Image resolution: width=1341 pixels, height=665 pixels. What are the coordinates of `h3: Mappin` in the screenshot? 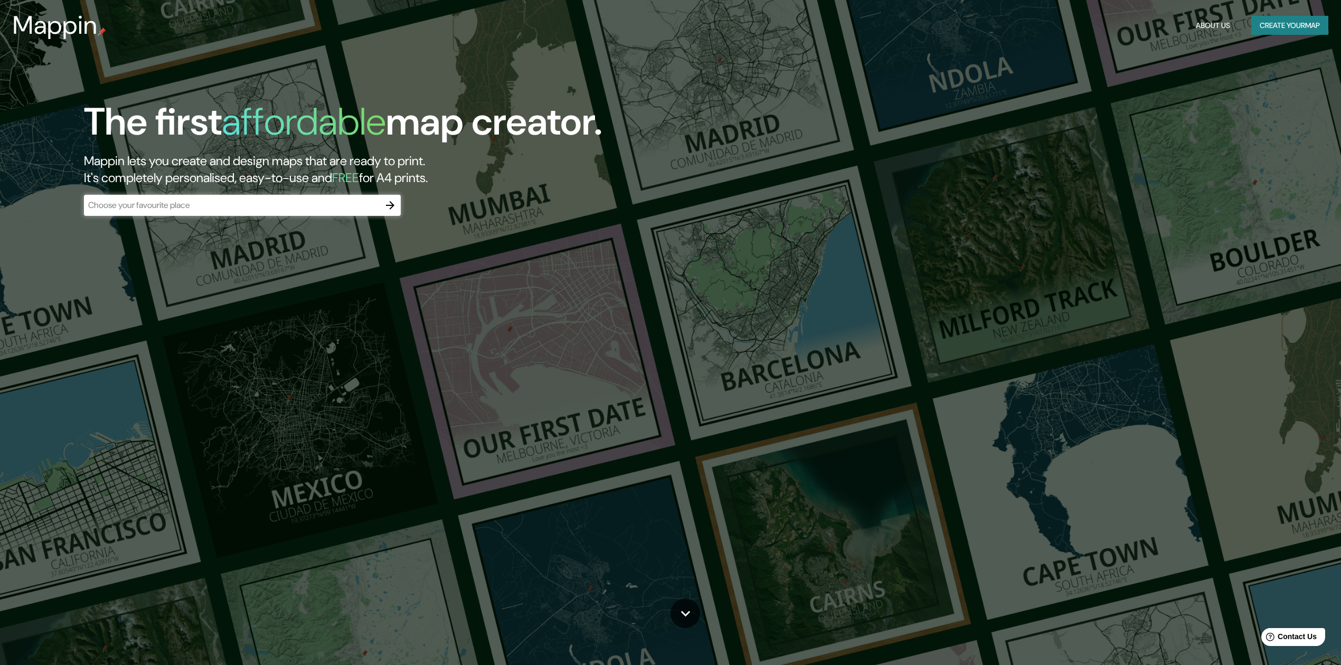 It's located at (55, 25).